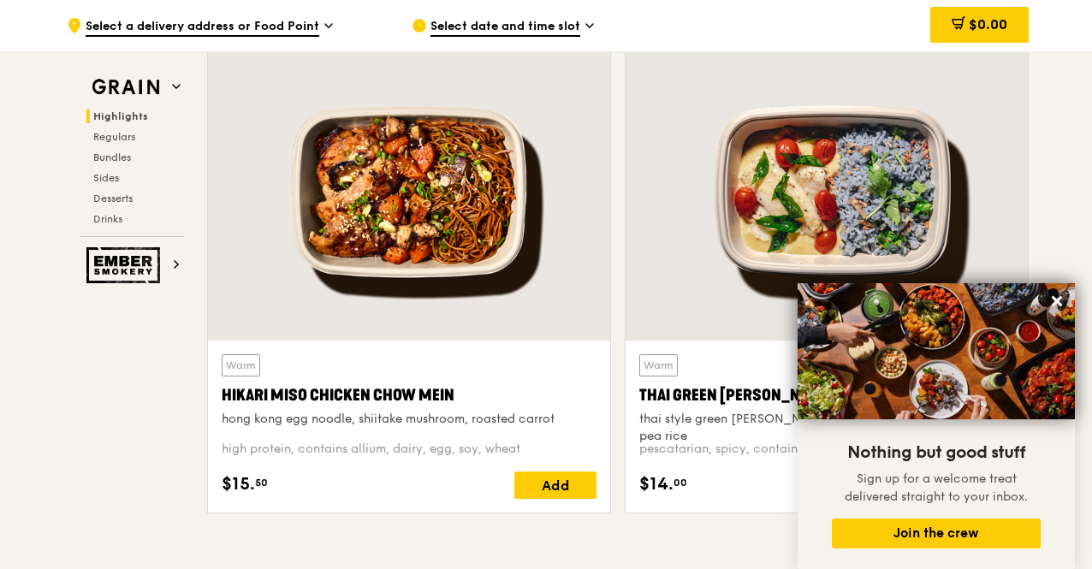 The width and height of the screenshot is (1092, 569). What do you see at coordinates (505, 27) in the screenshot?
I see `span: Select date and time slot` at bounding box center [505, 27].